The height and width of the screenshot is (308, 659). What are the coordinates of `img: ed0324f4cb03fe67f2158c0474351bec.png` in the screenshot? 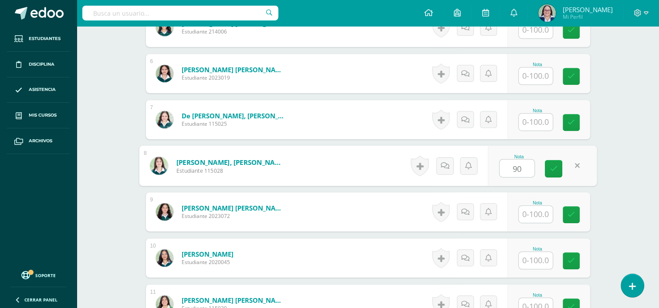 It's located at (165, 120).